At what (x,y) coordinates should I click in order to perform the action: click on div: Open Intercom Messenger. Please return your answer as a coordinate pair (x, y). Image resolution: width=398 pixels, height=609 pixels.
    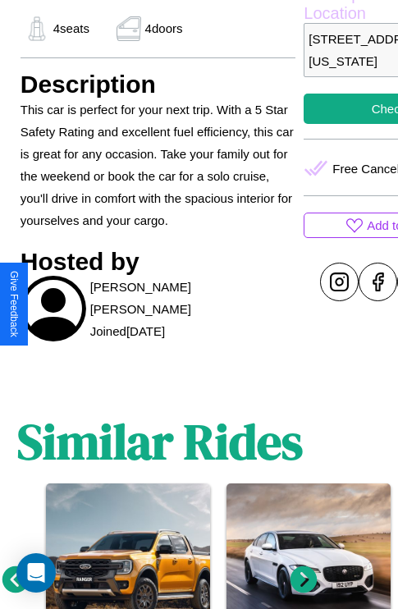
    Looking at the image, I should click on (36, 573).